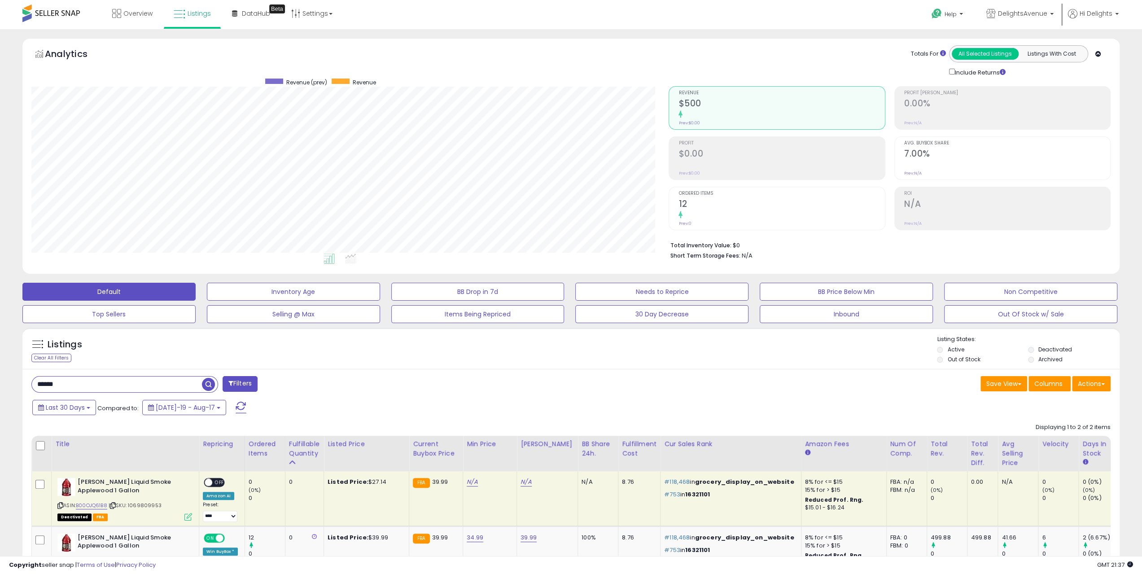 The height and width of the screenshot is (574, 1142). What do you see at coordinates (981, 482) in the screenshot?
I see `div: 0.00` at bounding box center [981, 482].